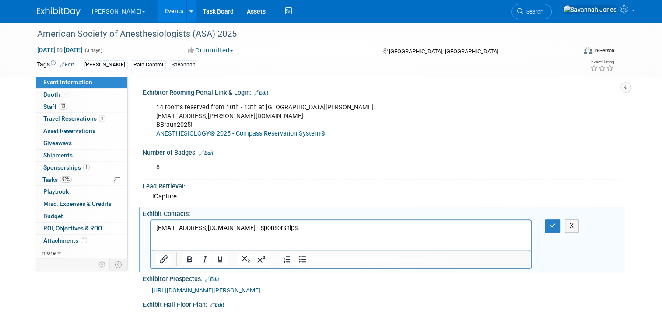  Describe the element at coordinates (533, 11) in the screenshot. I see `span: Search` at that location.